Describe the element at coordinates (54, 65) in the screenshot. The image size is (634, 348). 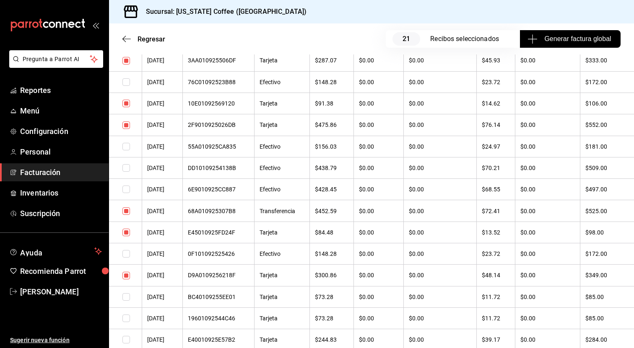
I see `a: Pregunta a Parrot AI` at that location.